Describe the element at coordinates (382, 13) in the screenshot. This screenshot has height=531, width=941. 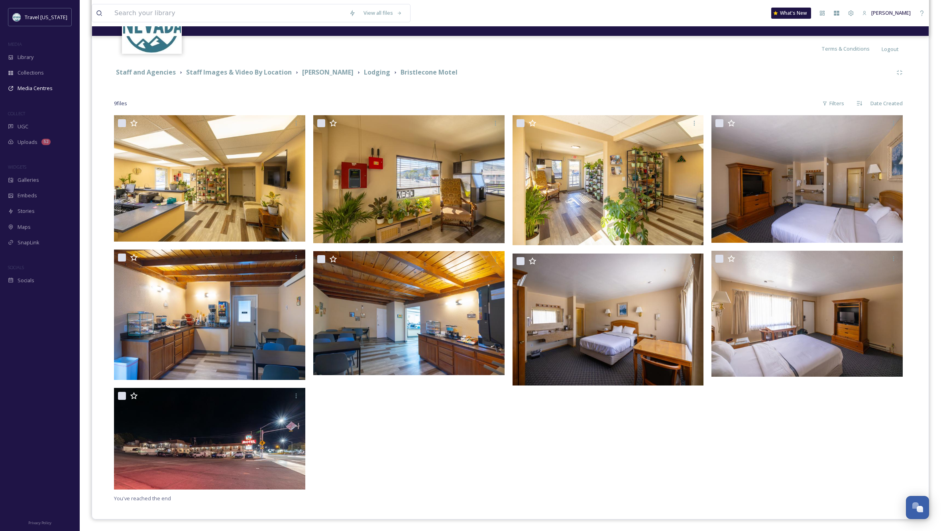
I see `a: View all files` at that location.